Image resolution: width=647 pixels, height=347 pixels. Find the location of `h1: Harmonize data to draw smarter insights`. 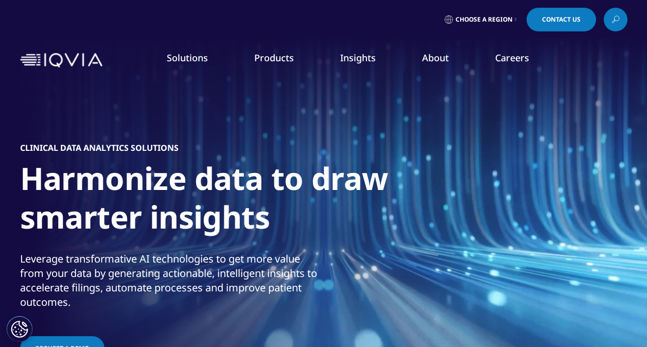

h1: Harmonize data to draw smarter insights is located at coordinates (213, 201).